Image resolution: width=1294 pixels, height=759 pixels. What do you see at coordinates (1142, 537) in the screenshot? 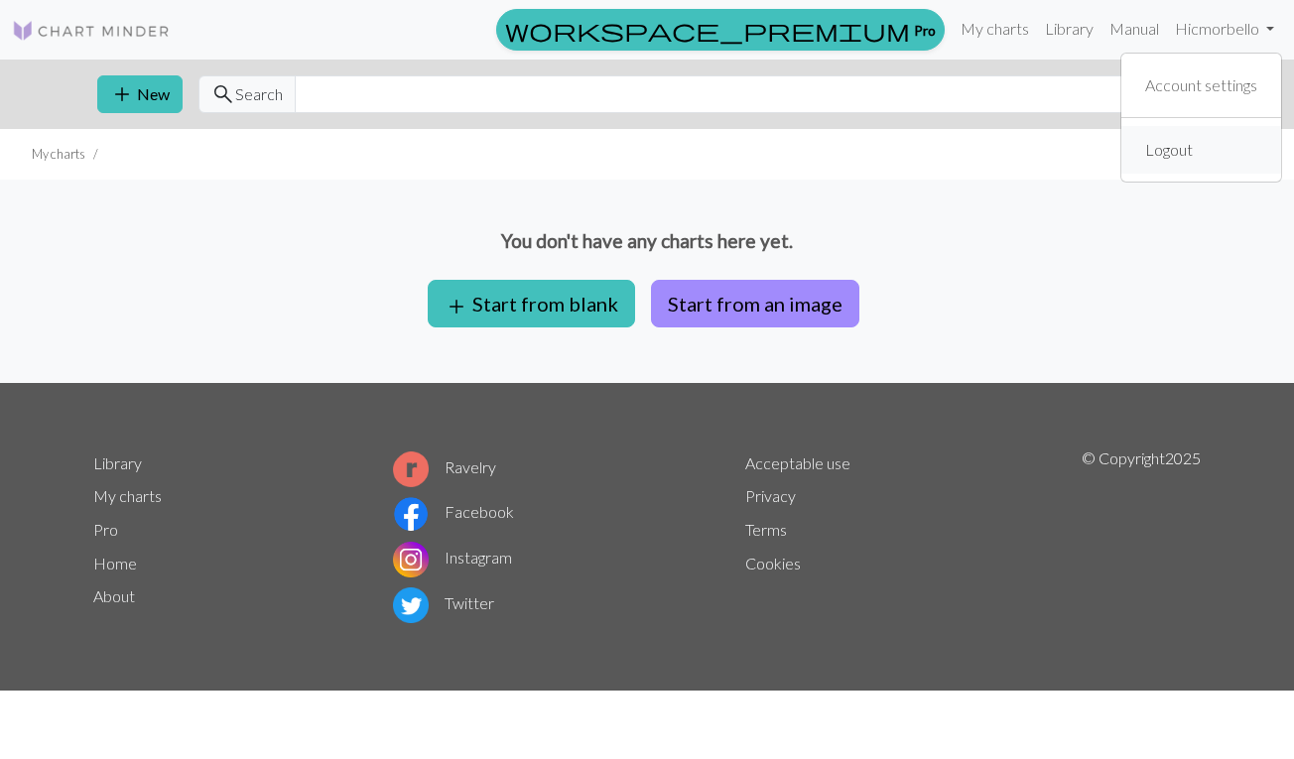
I see `p: © Copyright 2025` at bounding box center [1142, 537].